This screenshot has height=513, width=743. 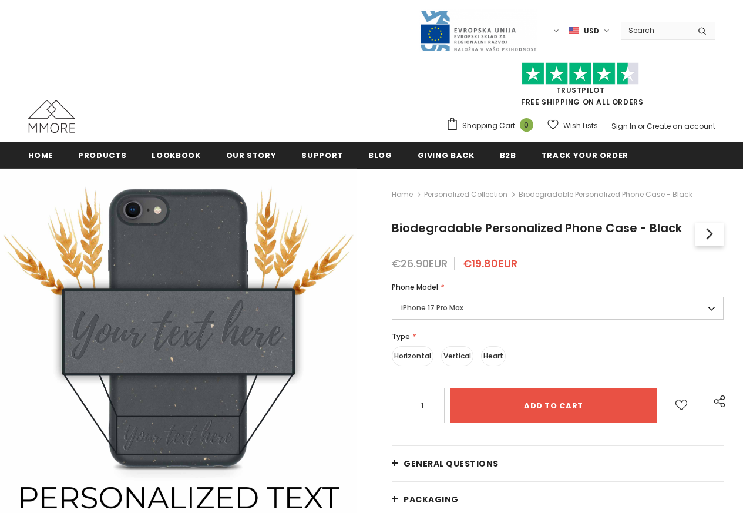 I want to click on a: Trustpilot, so click(x=580, y=90).